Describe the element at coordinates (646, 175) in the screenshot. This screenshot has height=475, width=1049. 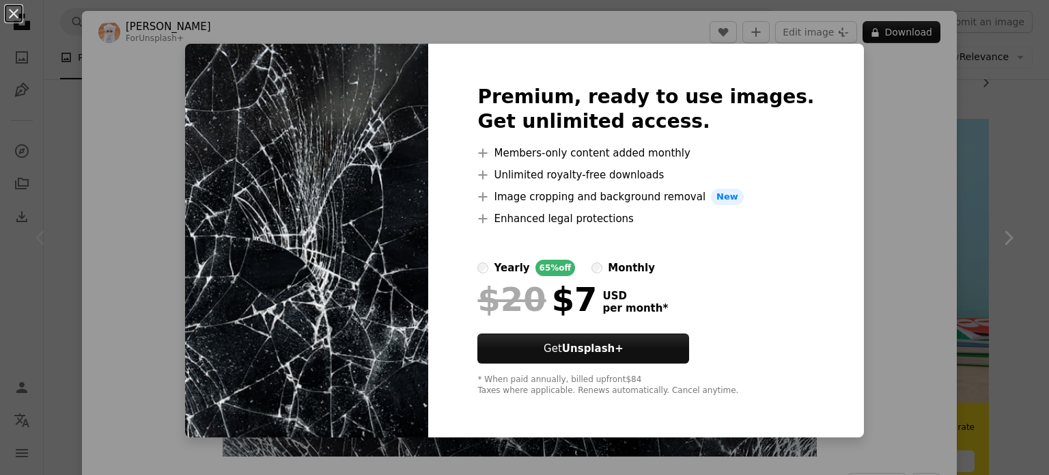
I see `li: Unlimited royalty-free downloads` at that location.